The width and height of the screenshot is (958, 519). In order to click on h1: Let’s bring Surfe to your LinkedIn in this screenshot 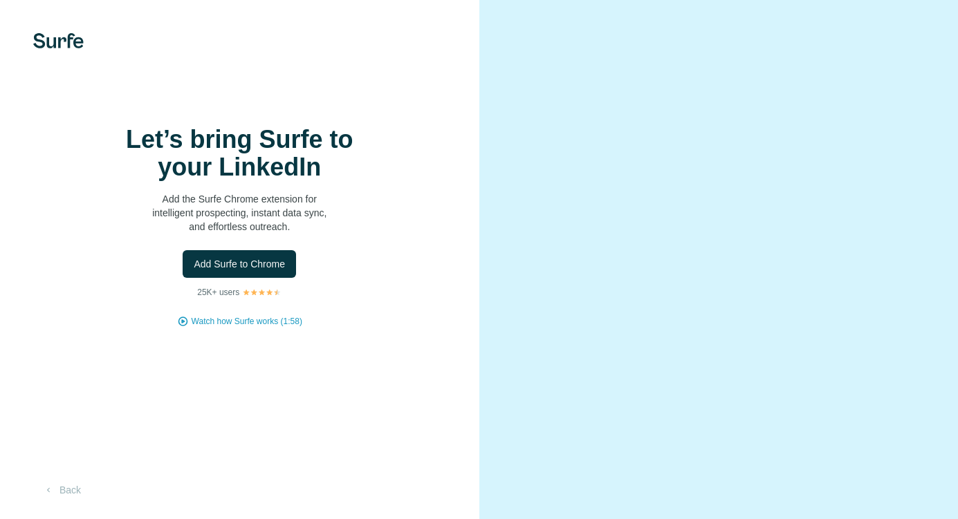, I will do `click(239, 154)`.